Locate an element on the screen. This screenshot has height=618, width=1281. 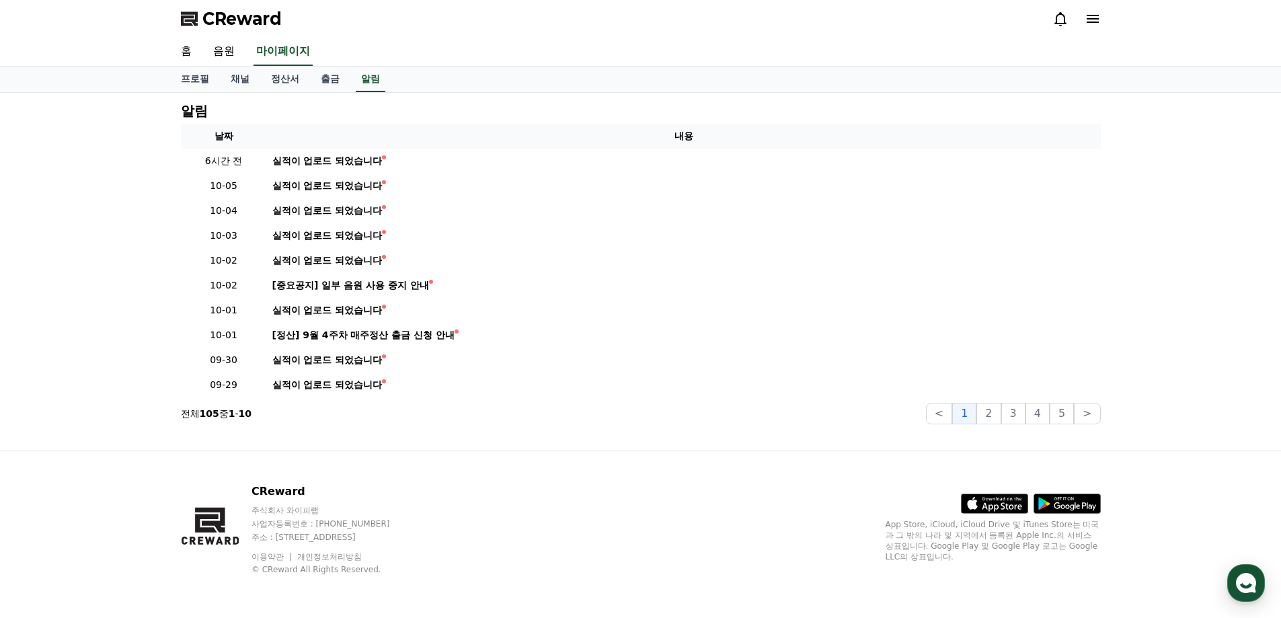
p: 주식회사 와이피랩 is located at coordinates (334, 511).